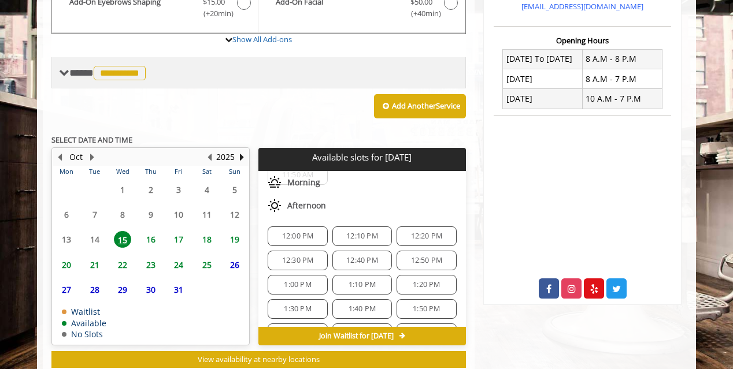  What do you see at coordinates (123, 239) in the screenshot?
I see `td: Select day15` at bounding box center [123, 239].